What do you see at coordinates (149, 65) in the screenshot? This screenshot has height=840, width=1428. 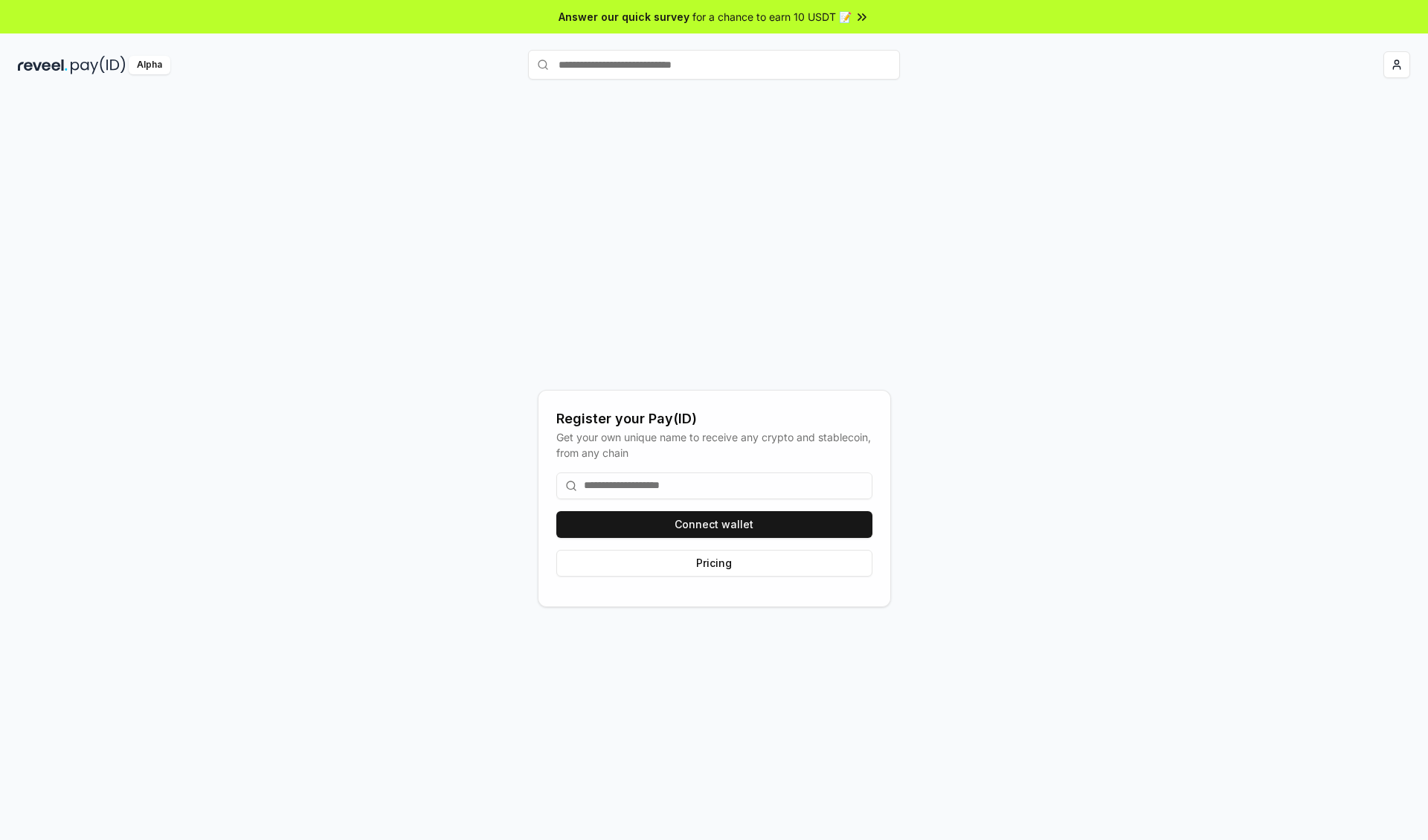 I see `div: Alpha` at bounding box center [149, 65].